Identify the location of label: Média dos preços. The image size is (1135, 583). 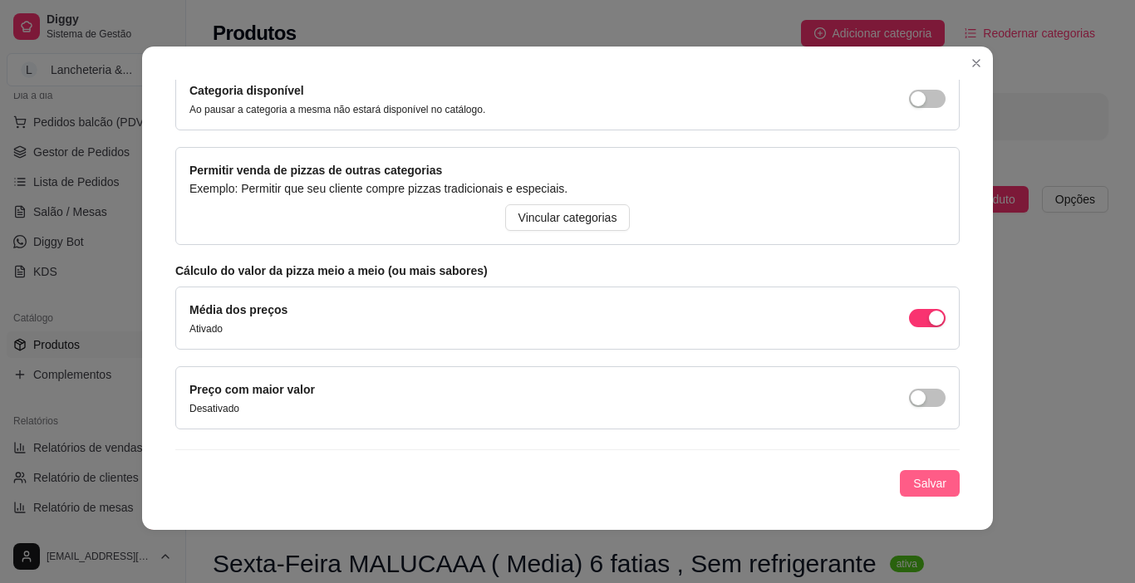
(239, 310).